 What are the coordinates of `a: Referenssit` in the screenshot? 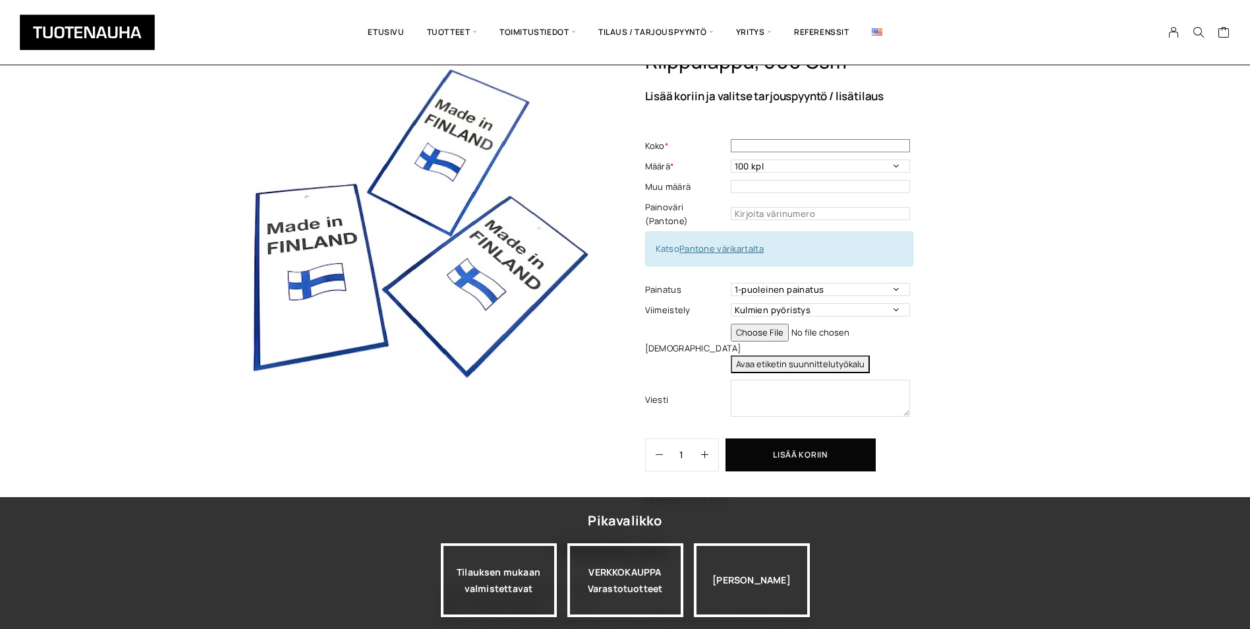 It's located at (822, 32).